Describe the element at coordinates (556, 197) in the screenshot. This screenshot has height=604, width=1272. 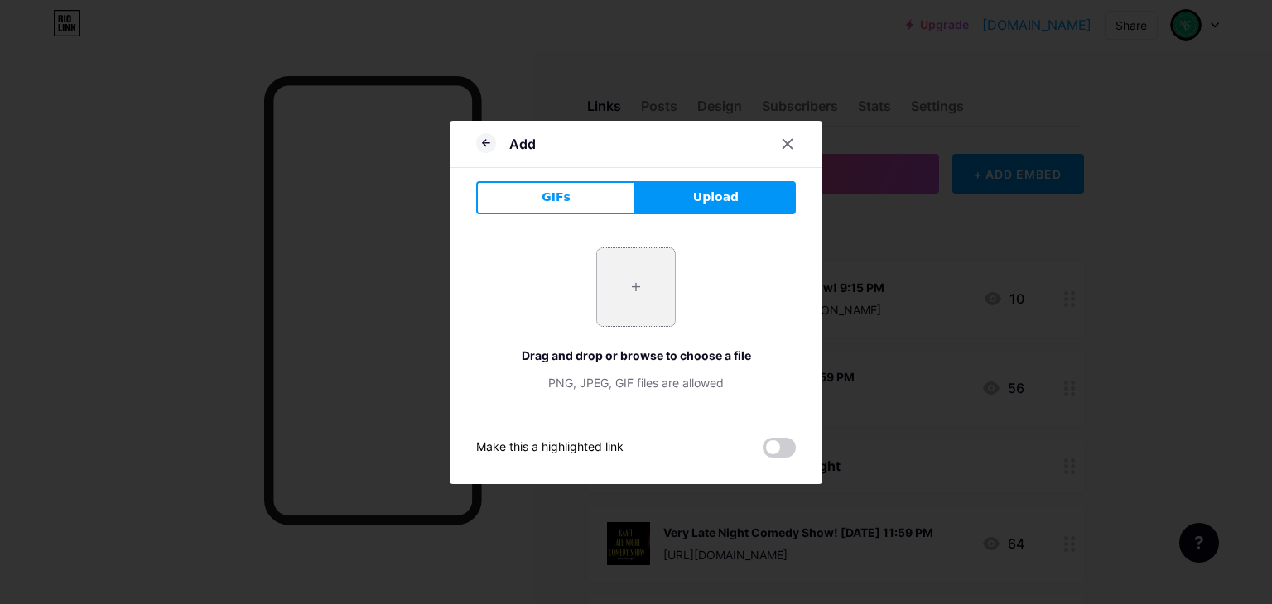
I see `span: GIFs` at that location.